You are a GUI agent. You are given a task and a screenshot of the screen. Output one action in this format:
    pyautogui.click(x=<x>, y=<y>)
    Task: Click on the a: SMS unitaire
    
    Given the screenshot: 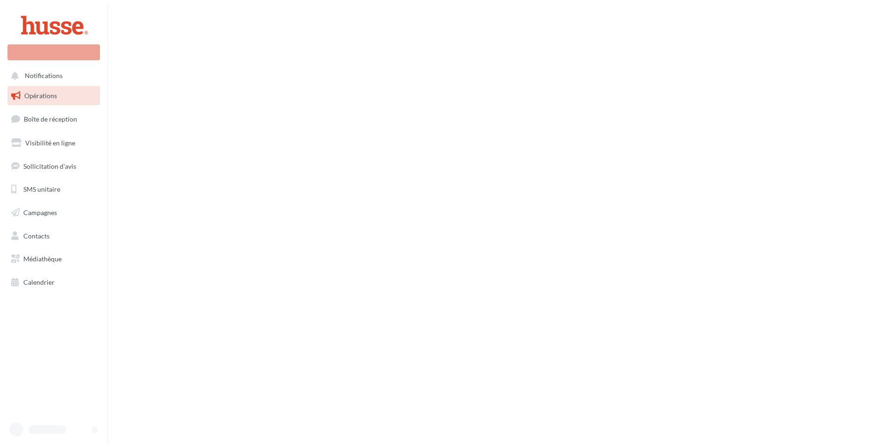 What is the action you would take?
    pyautogui.click(x=54, y=189)
    